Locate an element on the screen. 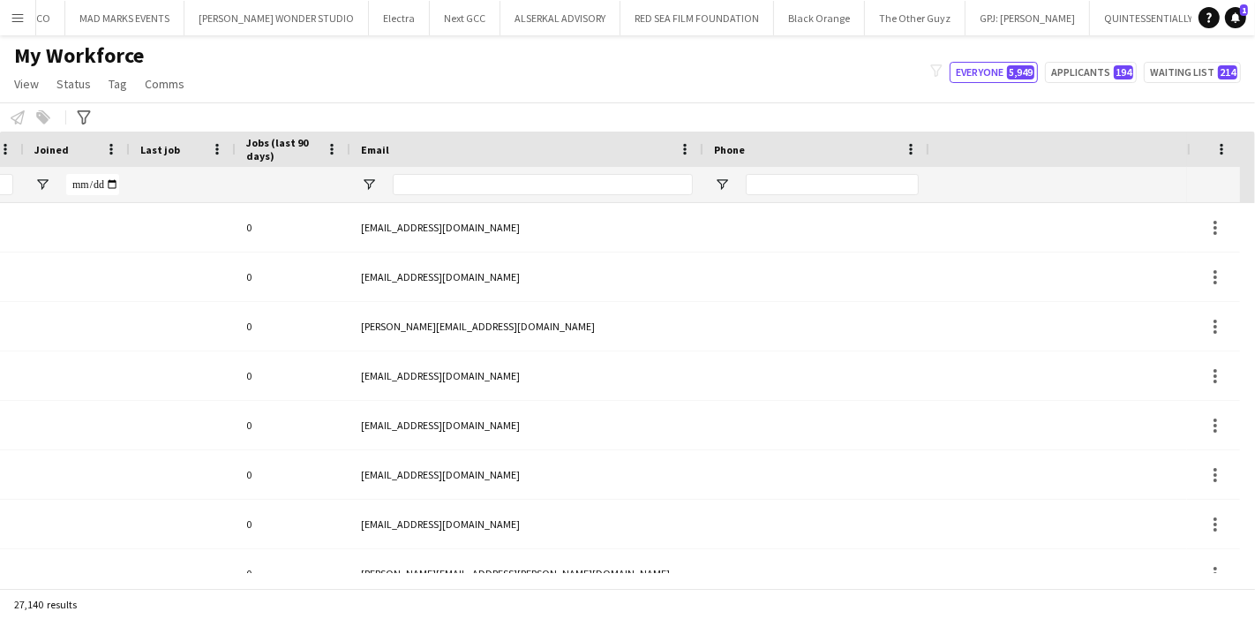 The height and width of the screenshot is (619, 1255). input: Email Filter Input is located at coordinates (543, 184).